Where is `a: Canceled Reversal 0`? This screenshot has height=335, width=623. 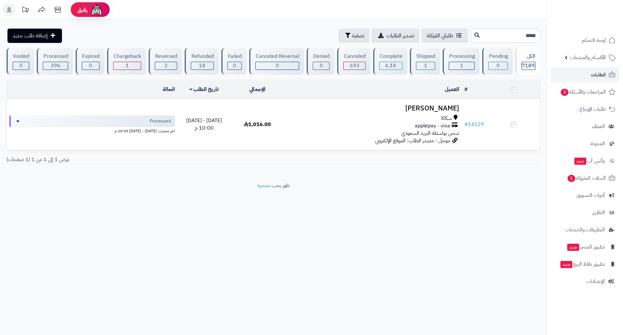
a: Canceled Reversal 0 is located at coordinates (276, 61).